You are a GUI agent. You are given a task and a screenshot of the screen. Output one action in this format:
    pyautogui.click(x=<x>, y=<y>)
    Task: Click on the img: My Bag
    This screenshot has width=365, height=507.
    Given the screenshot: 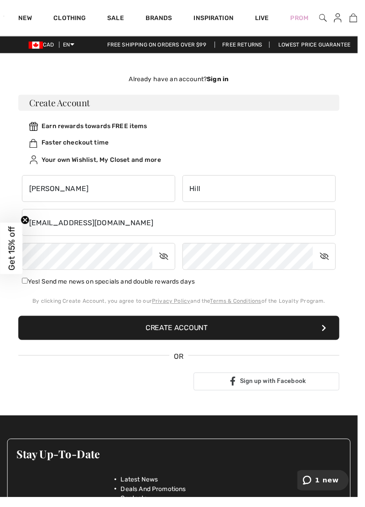 What is the action you would take?
    pyautogui.click(x=360, y=18)
    